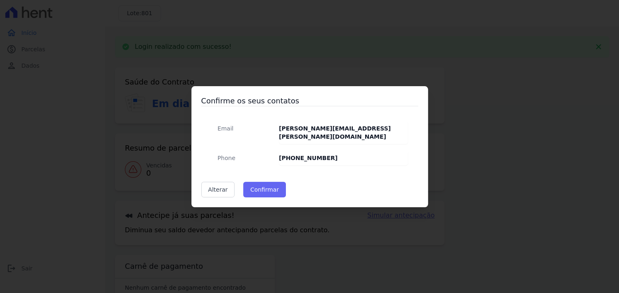 This screenshot has width=619, height=293. What do you see at coordinates (226, 158) in the screenshot?
I see `span: translation missing: pt-BR.public.contracts.modal.confirmation.phone` at bounding box center [226, 158].